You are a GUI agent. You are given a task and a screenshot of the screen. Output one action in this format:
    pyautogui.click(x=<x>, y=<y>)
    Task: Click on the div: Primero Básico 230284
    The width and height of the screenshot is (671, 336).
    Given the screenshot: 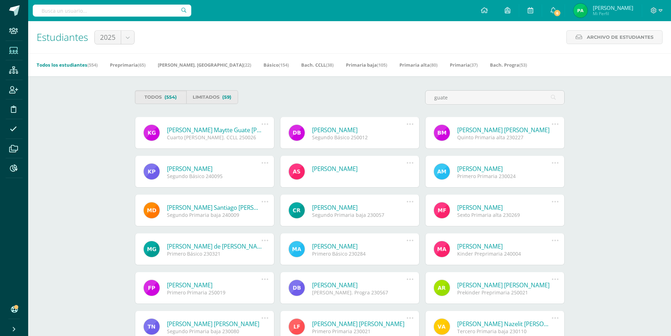 What is the action you would take?
    pyautogui.click(x=359, y=253)
    